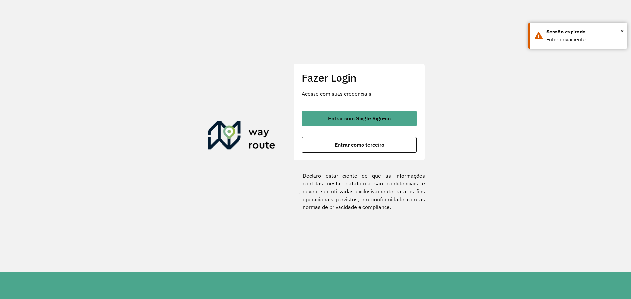 The height and width of the screenshot is (299, 631). I want to click on label: Declaro estar ciente de que as informações contidas nesta plataforma são confidenciais e devem se..., so click(359, 191).